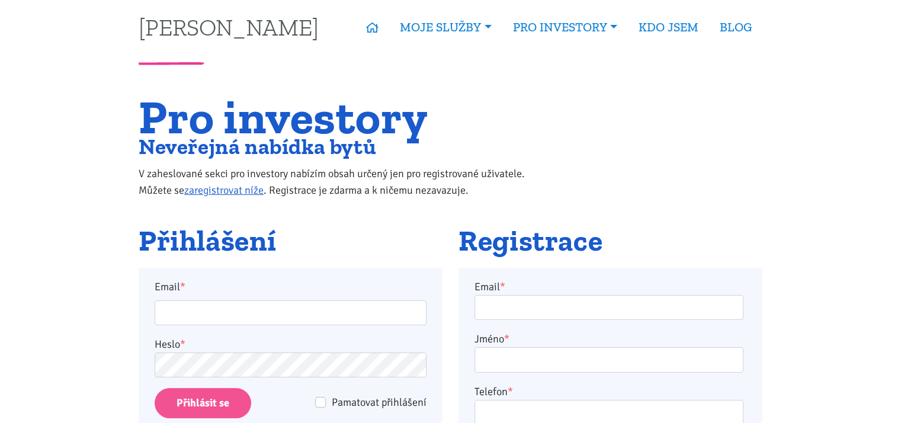  What do you see at coordinates (379, 402) in the screenshot?
I see `span: Pamatovat přihlášení` at bounding box center [379, 402].